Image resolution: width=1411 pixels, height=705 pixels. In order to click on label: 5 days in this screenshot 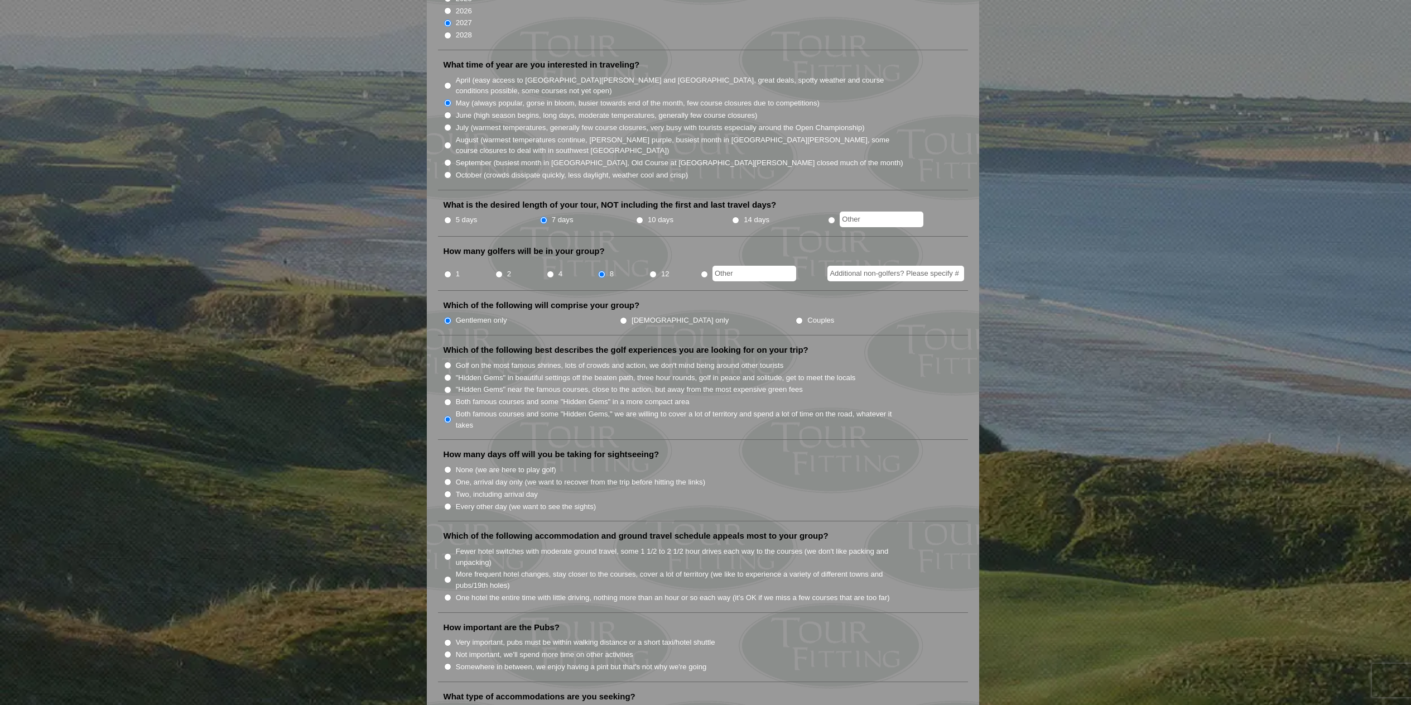, I will do `click(466, 220)`.